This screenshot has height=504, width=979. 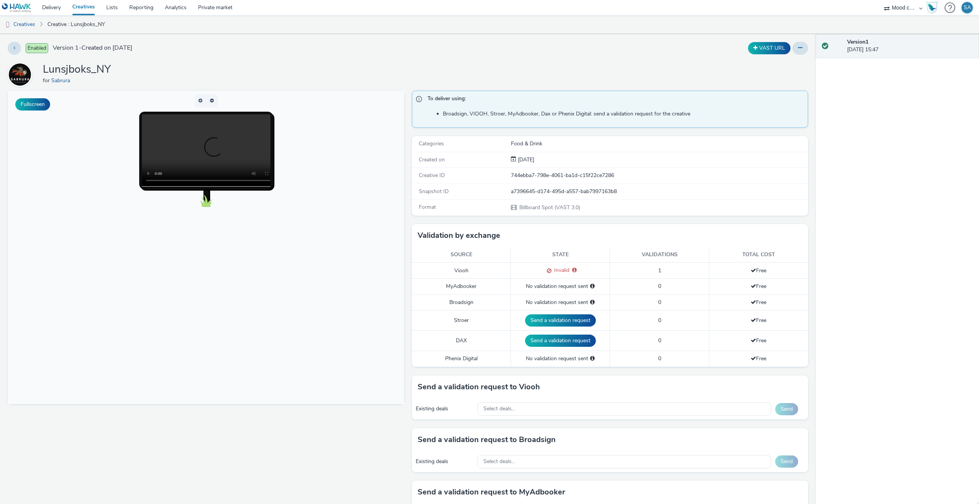 What do you see at coordinates (37, 48) in the screenshot?
I see `span: Enabled` at bounding box center [37, 48].